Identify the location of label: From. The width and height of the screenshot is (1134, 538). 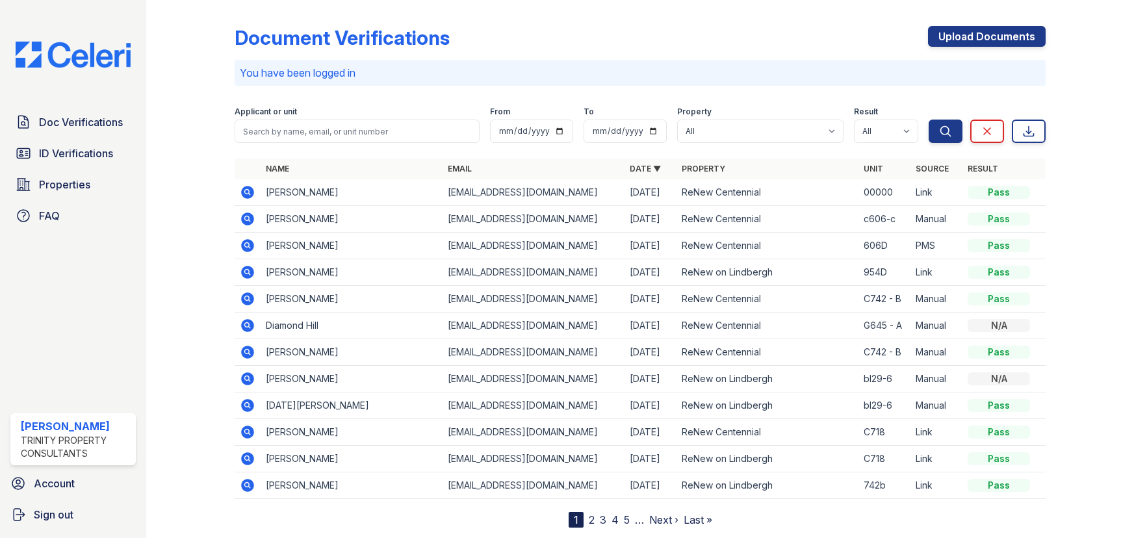
(500, 112).